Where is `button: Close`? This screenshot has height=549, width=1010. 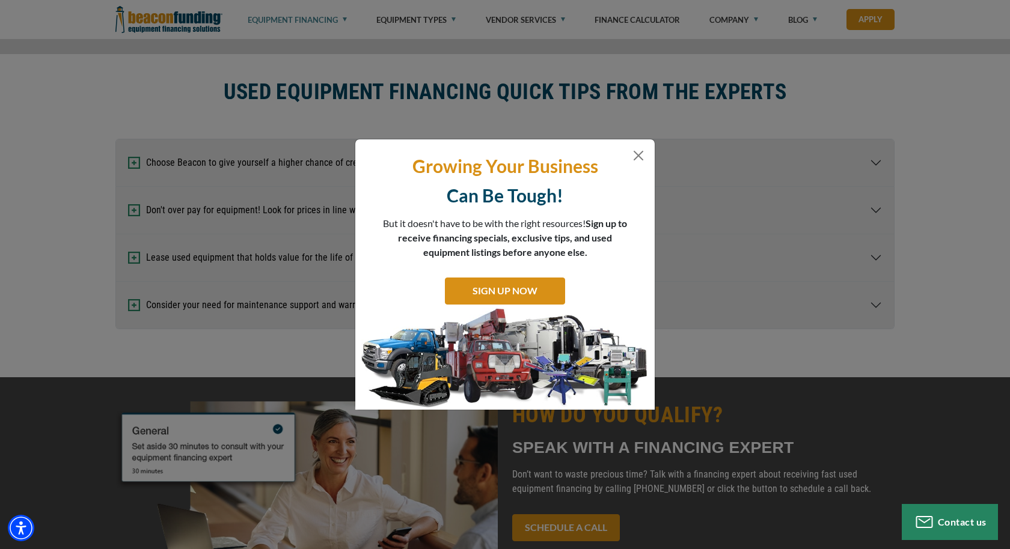
button: Close is located at coordinates (638, 156).